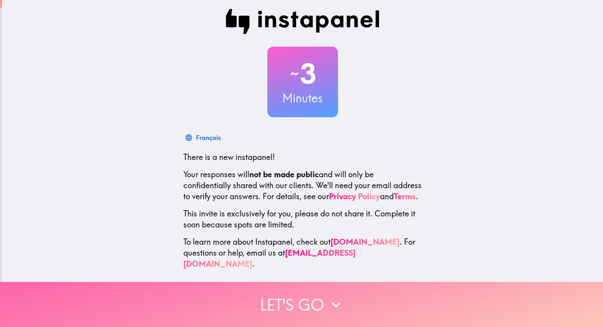  Describe the element at coordinates (203, 138) in the screenshot. I see `button: Français` at that location.